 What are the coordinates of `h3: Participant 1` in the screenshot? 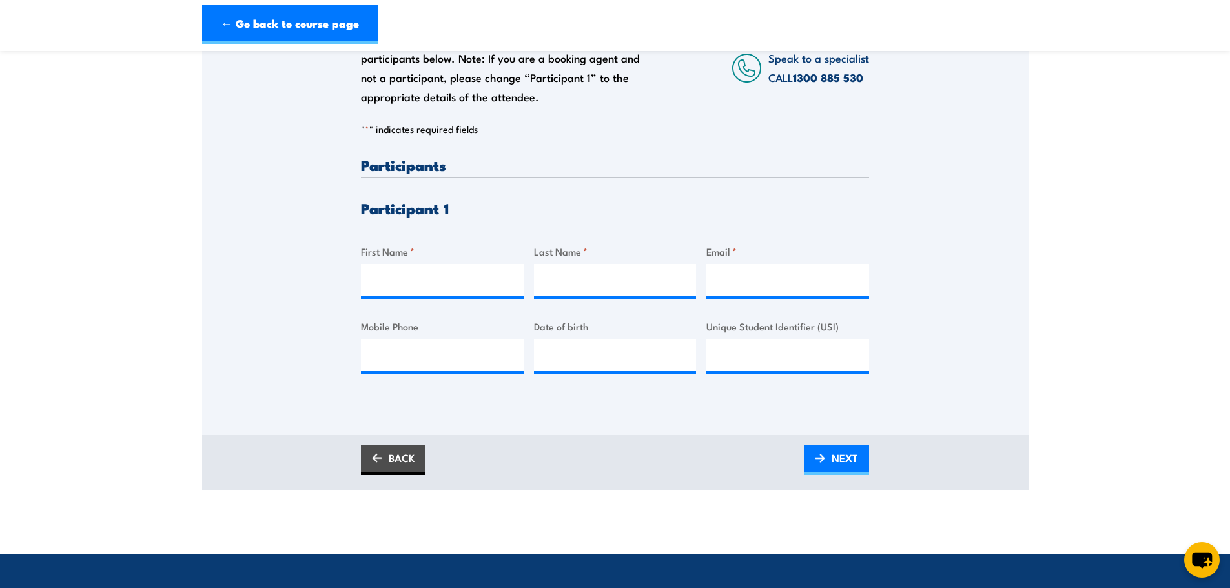 It's located at (615, 208).